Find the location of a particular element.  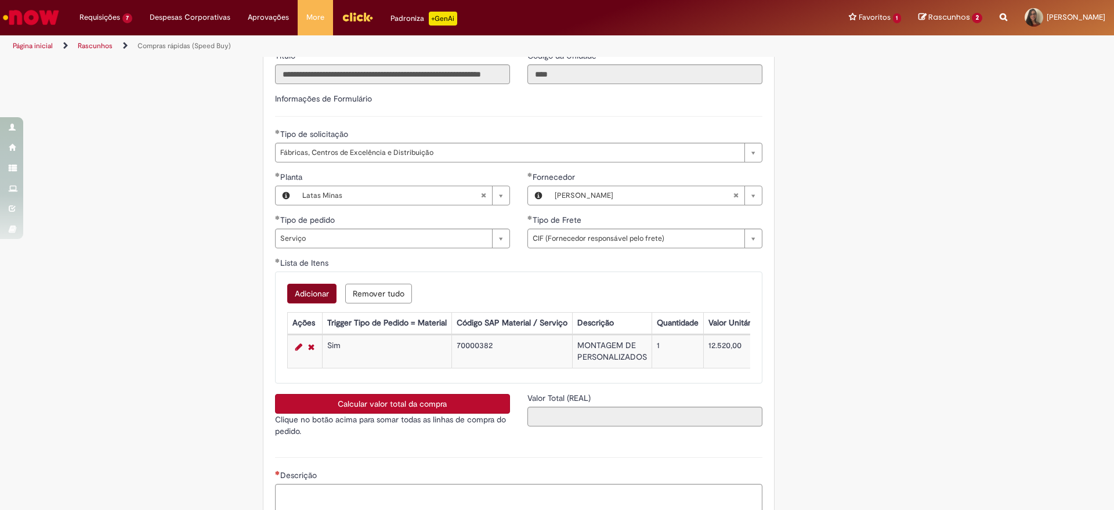

span: Tipo de Frete is located at coordinates (558, 220).